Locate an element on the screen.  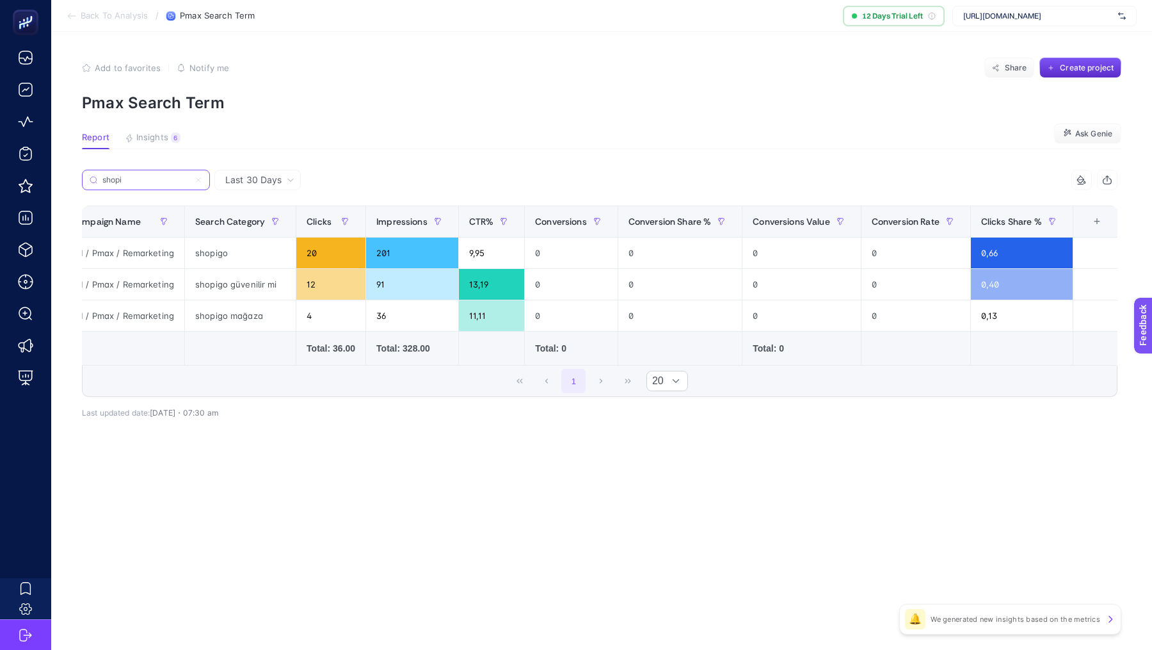
div: shopigo güvenilir mi is located at coordinates (240, 284).